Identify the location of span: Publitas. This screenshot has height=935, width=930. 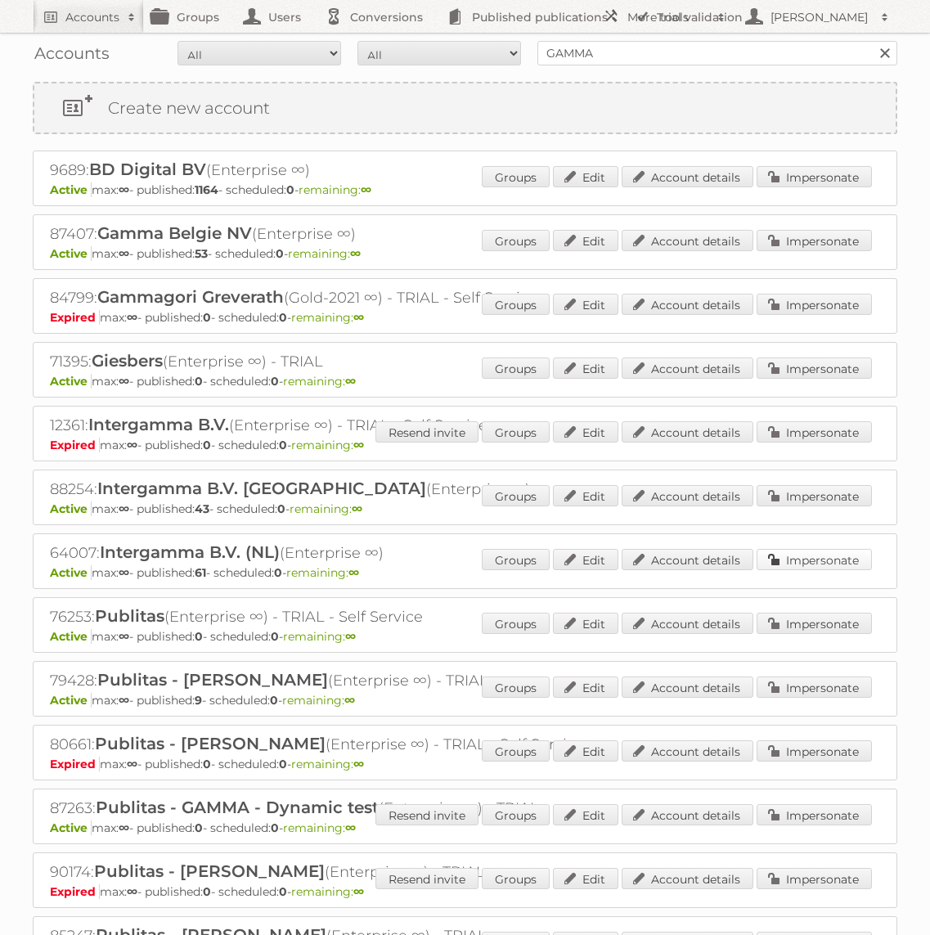
(129, 616).